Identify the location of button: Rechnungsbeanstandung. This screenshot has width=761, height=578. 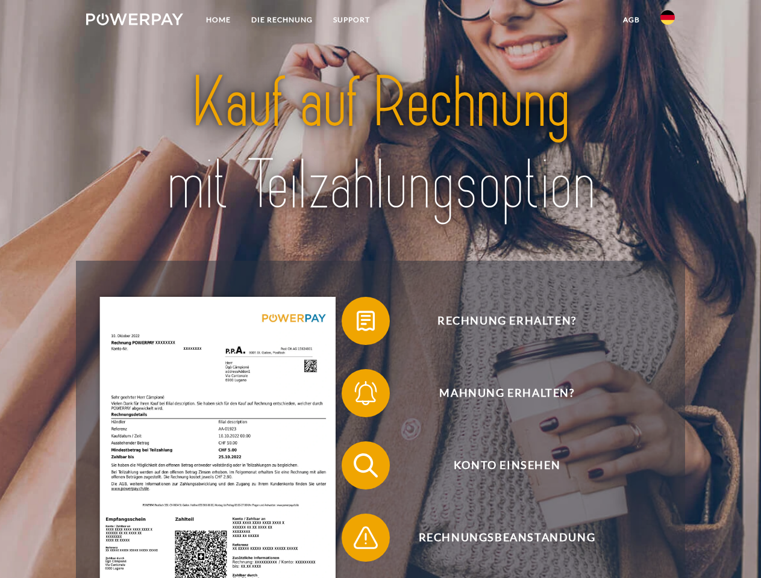
(498, 538).